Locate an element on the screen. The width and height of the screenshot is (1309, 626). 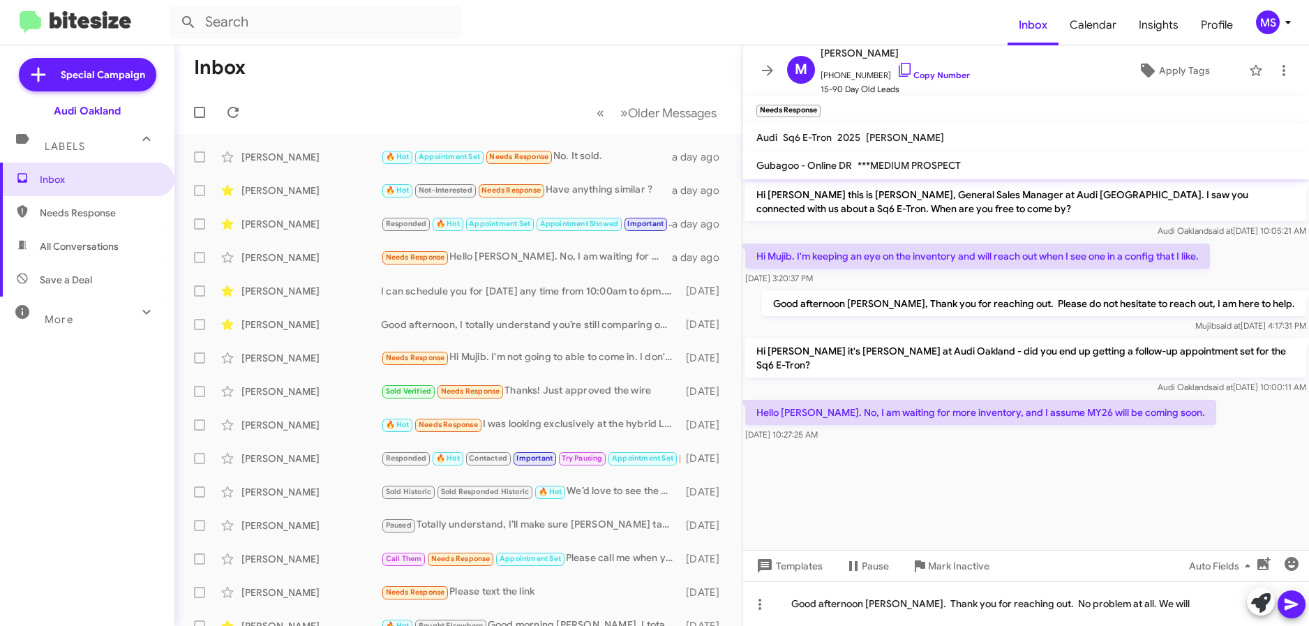
span: Contacted is located at coordinates (488, 458).